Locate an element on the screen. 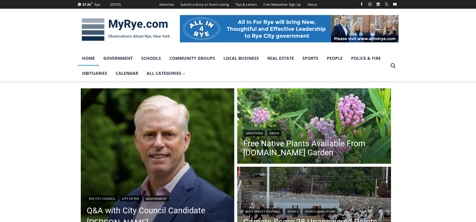 Image resolution: width=476 pixels, height=222 pixels. a: Schools is located at coordinates (151, 58).